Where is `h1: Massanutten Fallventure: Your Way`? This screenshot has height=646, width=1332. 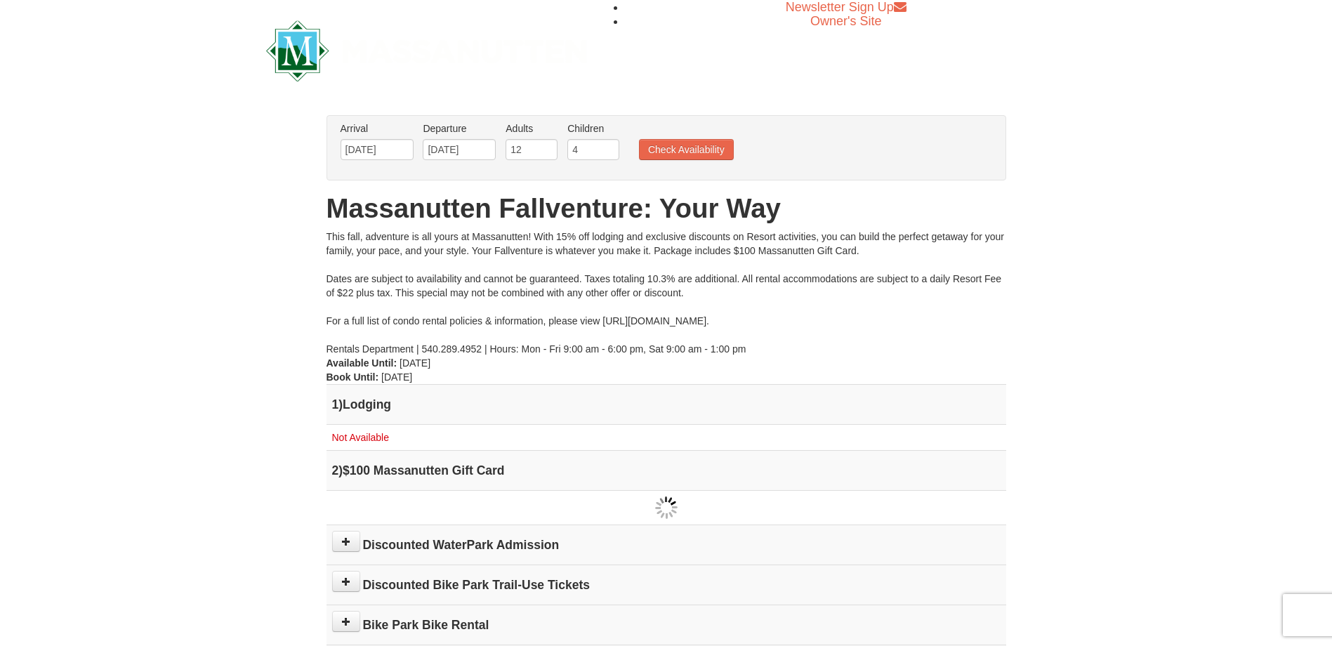 h1: Massanutten Fallventure: Your Way is located at coordinates (666, 209).